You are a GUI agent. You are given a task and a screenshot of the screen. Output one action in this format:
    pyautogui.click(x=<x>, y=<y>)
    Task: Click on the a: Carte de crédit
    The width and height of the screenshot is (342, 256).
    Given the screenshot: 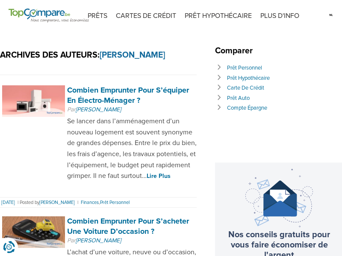 What is the action you would take?
    pyautogui.click(x=245, y=88)
    